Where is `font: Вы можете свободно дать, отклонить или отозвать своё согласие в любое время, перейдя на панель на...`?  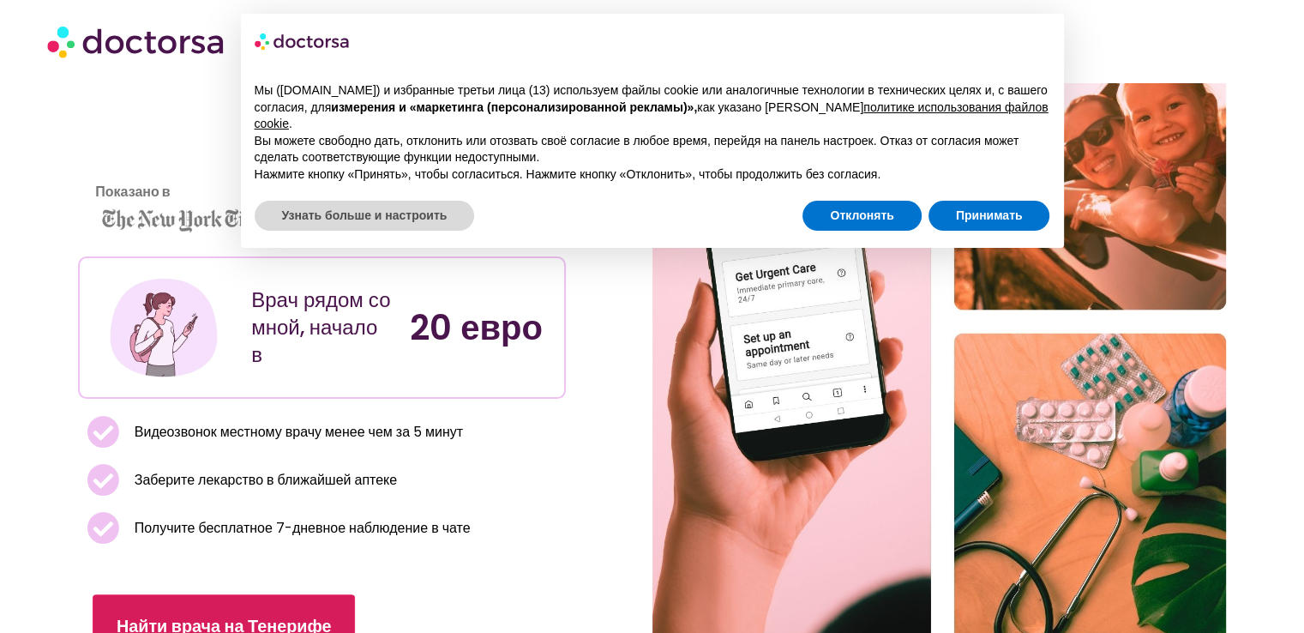 font: Вы можете свободно дать, отклонить или отозвать своё согласие в любое время, перейдя на панель на... is located at coordinates (637, 149).